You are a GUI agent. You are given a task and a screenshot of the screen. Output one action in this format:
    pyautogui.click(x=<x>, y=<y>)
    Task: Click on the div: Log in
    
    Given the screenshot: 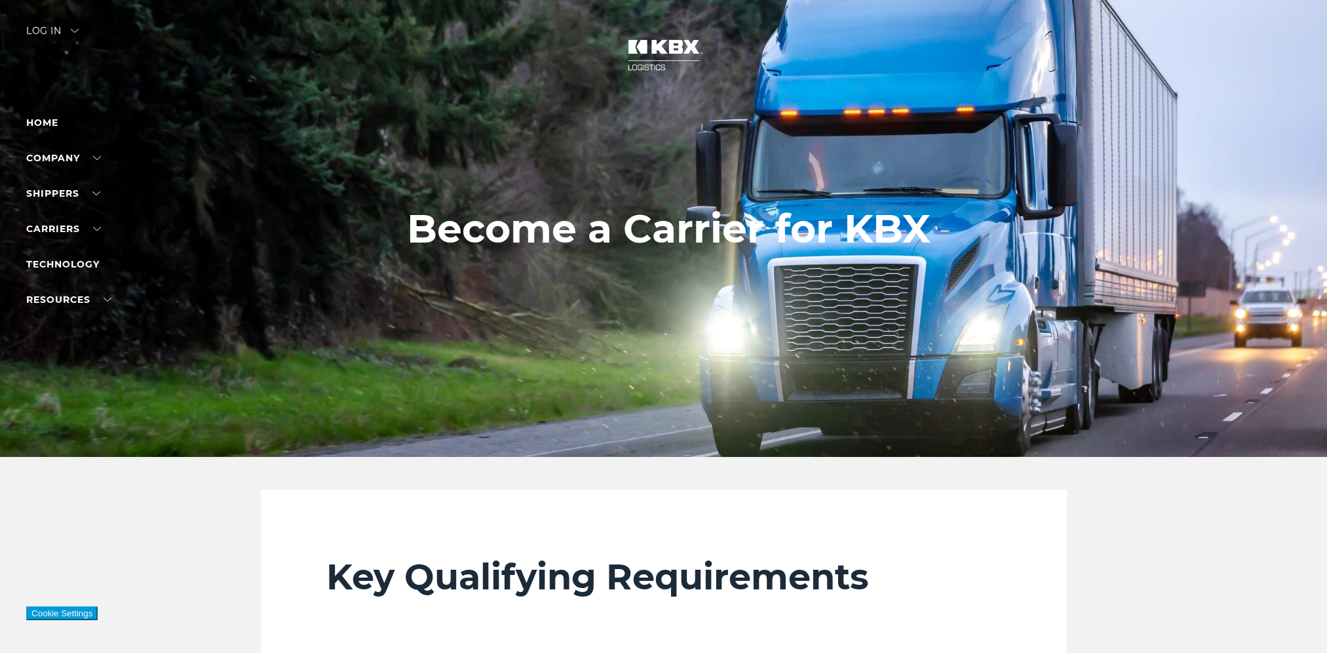 What is the action you would take?
    pyautogui.click(x=52, y=35)
    